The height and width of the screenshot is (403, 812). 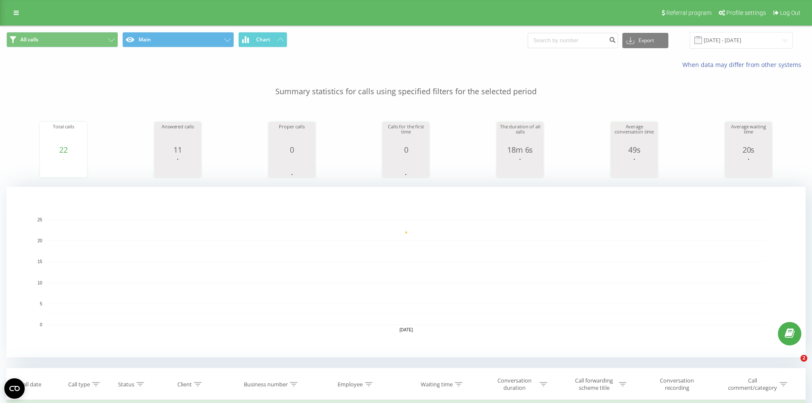 I want to click on div: Employee, so click(x=350, y=384).